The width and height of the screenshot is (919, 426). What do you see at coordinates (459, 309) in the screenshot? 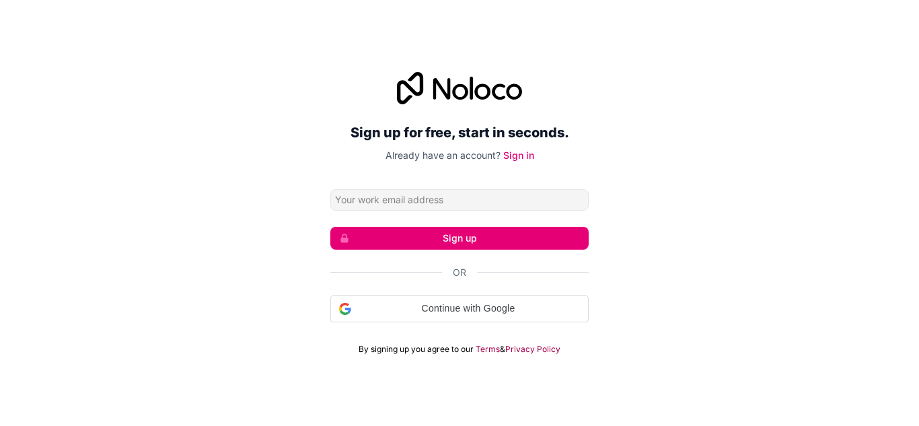
I see `div: Continue with Google` at bounding box center [459, 309].